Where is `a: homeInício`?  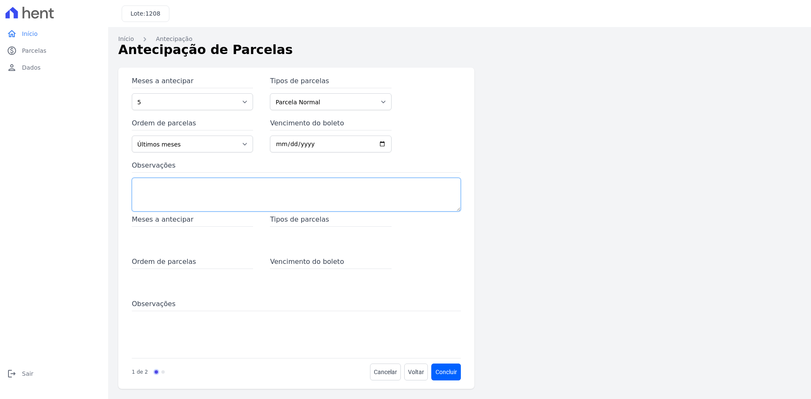
a: homeInício is located at coordinates (54, 34).